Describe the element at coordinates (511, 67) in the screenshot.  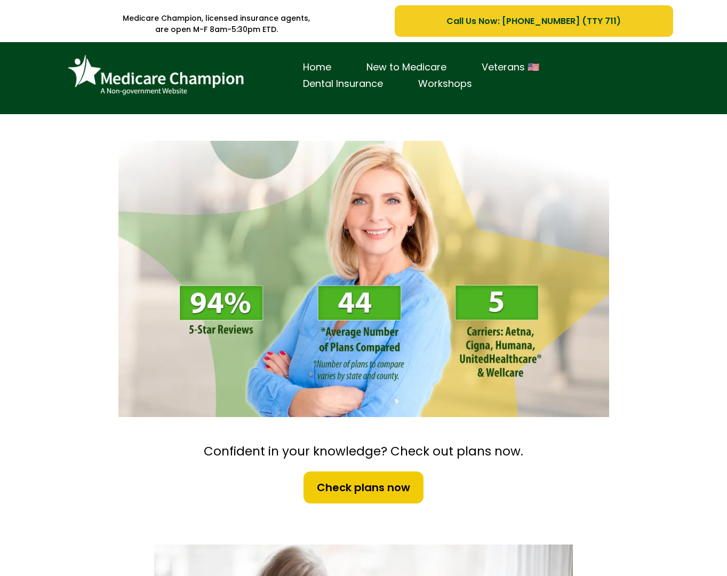
I see `a: Veterans 🇺🇸` at that location.